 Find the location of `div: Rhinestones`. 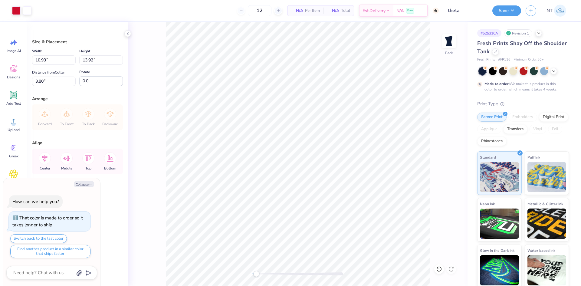

div: Rhinestones is located at coordinates (491, 141).